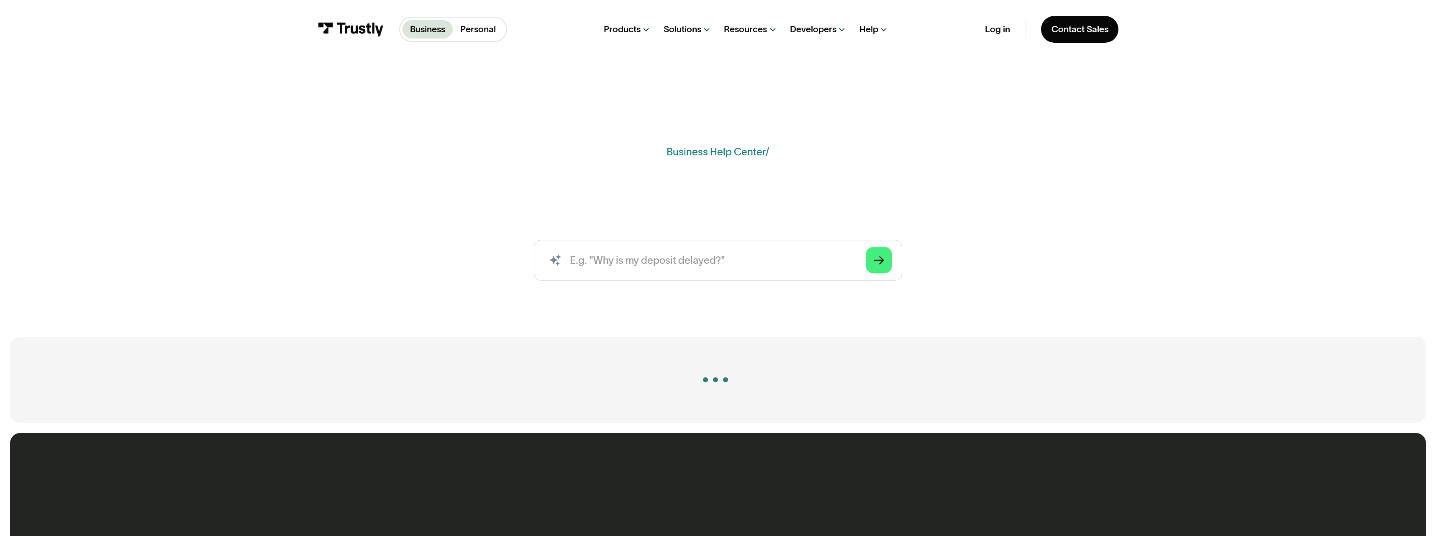  Describe the element at coordinates (428, 29) in the screenshot. I see `p: Business` at that location.